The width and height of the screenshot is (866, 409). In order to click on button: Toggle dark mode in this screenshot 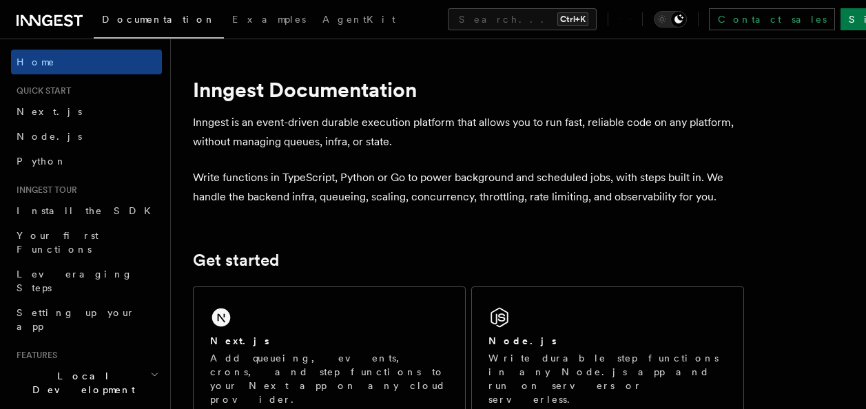, I will do `click(670, 19)`.